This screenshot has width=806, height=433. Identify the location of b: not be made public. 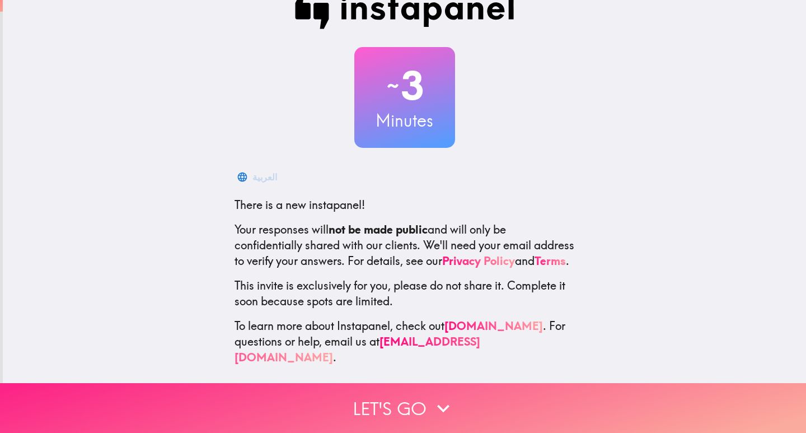
(378, 229).